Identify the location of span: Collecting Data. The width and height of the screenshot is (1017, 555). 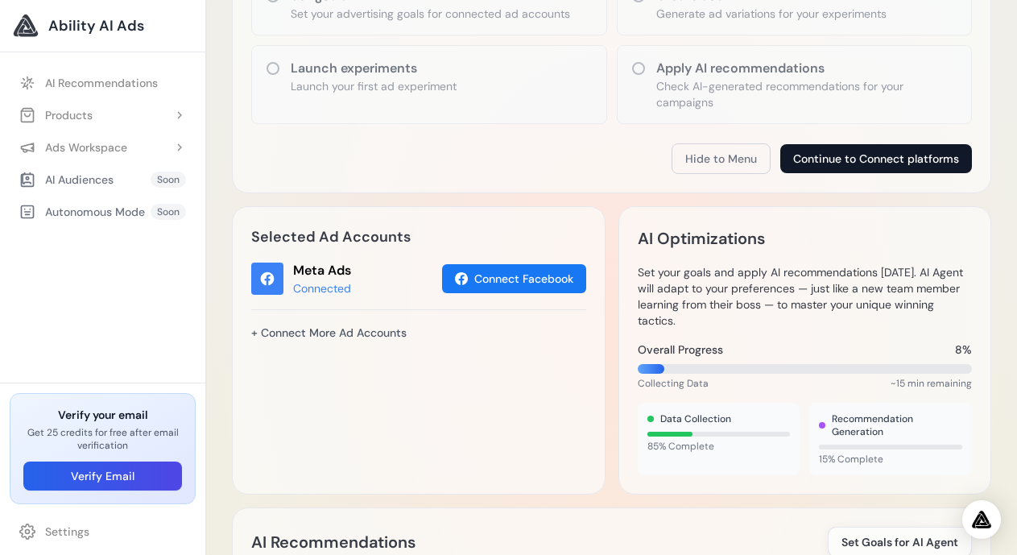
(673, 383).